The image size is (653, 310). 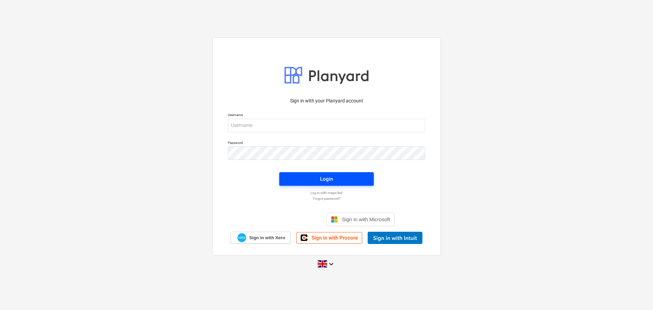 I want to click on button: Login, so click(x=327, y=179).